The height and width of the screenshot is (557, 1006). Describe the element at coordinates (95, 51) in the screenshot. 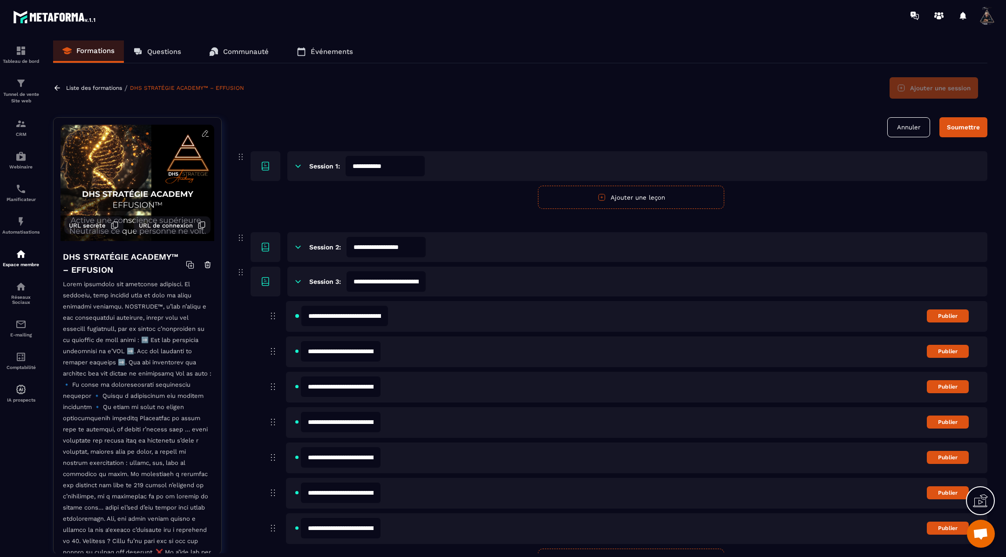

I see `p: Formations` at that location.